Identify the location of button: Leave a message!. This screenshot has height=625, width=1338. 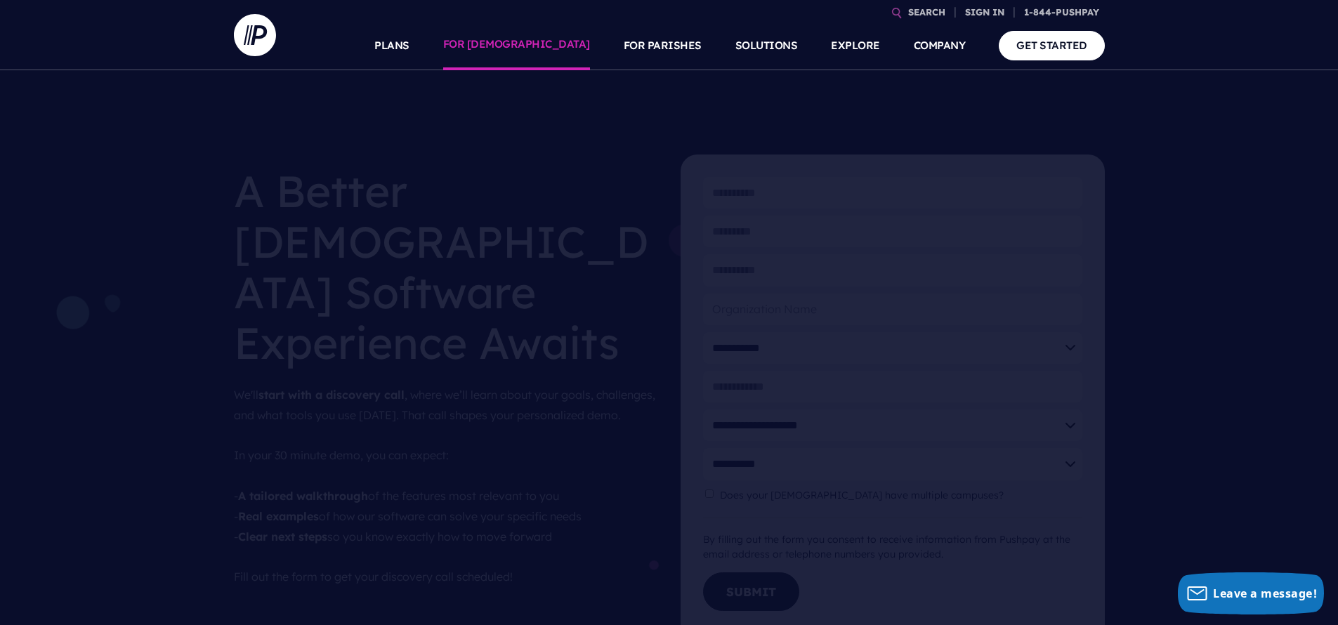
(1251, 593).